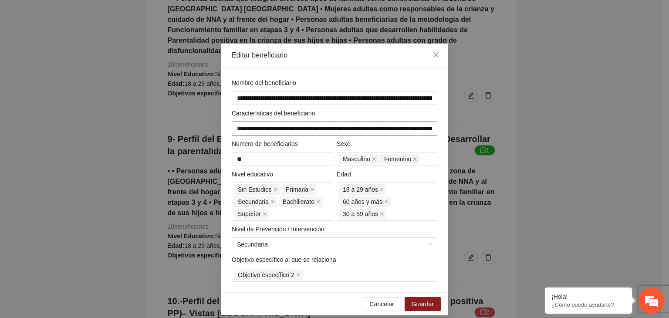  What do you see at coordinates (382, 304) in the screenshot?
I see `button: Cancelar` at bounding box center [382, 304].